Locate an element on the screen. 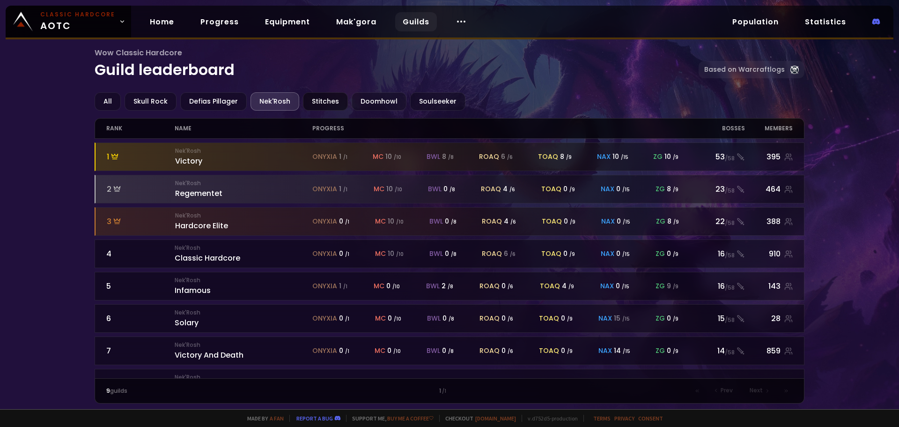 This screenshot has height=427, width=899. span: Made by is located at coordinates (263, 418).